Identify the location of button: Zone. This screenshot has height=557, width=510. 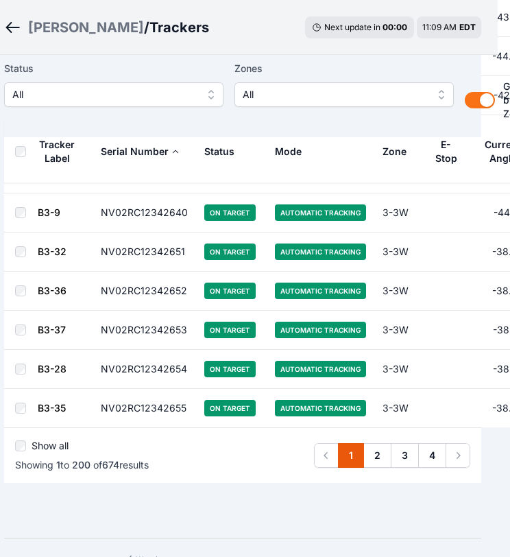
(400, 152).